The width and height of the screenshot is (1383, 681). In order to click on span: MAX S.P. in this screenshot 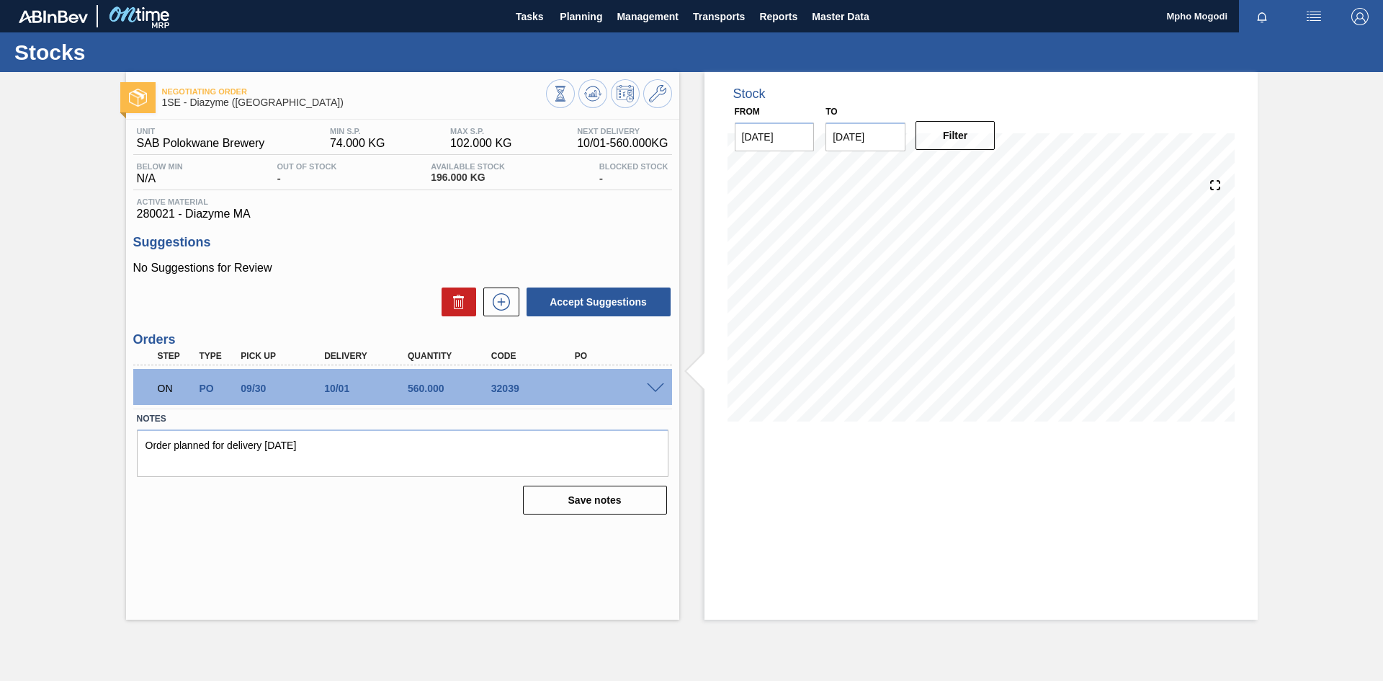, I will do `click(480, 131)`.